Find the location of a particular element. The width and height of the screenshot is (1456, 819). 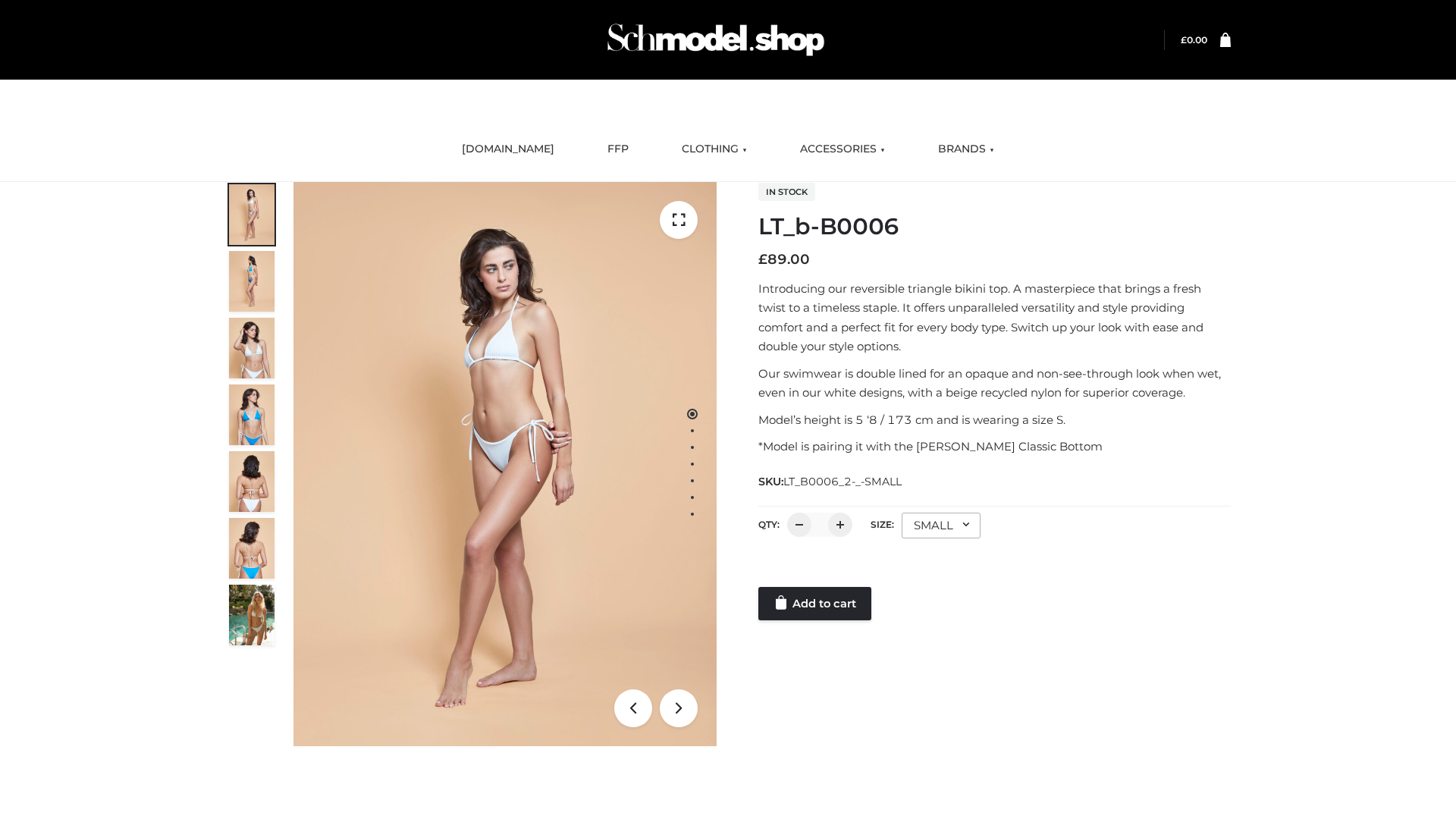

a: £0.00 is located at coordinates (1193, 40).